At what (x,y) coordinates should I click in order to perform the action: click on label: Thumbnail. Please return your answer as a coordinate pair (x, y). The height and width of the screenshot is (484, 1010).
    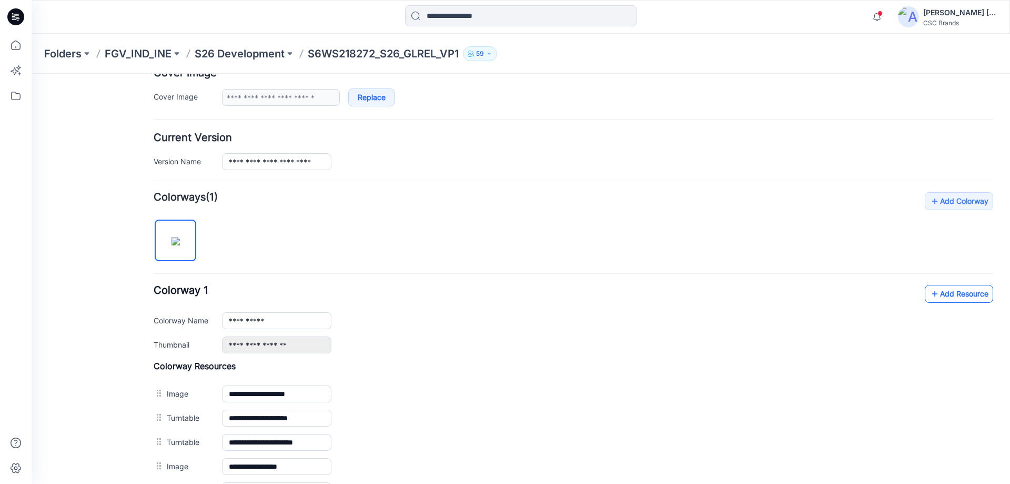
    Looking at the image, I should click on (151, 270).